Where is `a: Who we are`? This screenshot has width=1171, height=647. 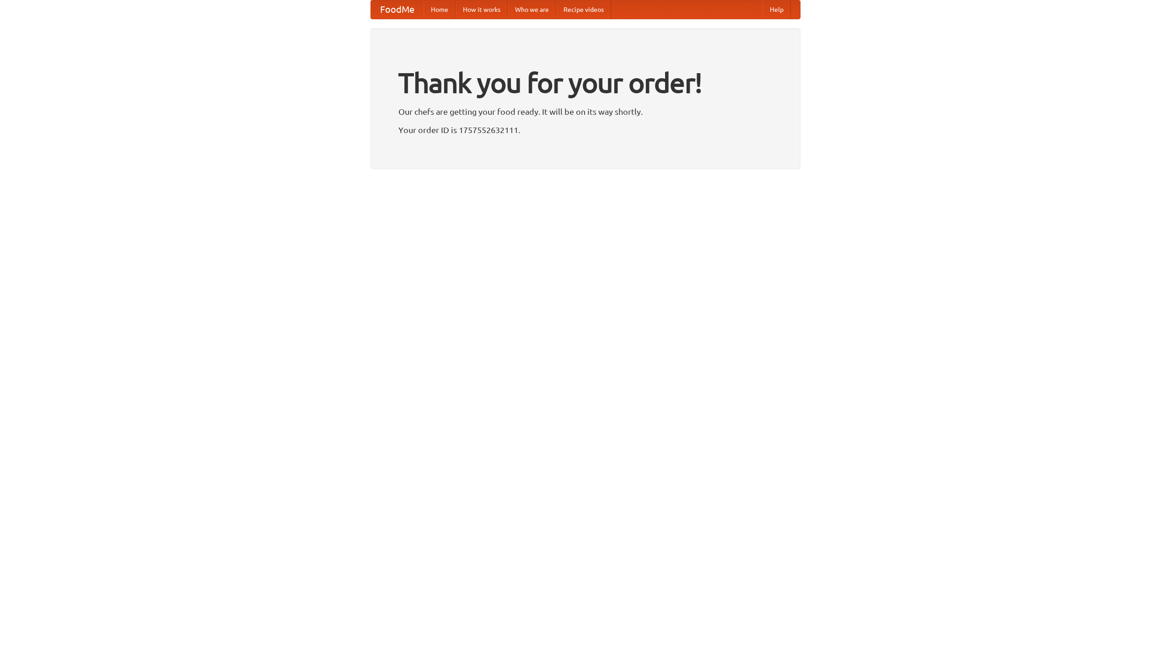
a: Who we are is located at coordinates (532, 10).